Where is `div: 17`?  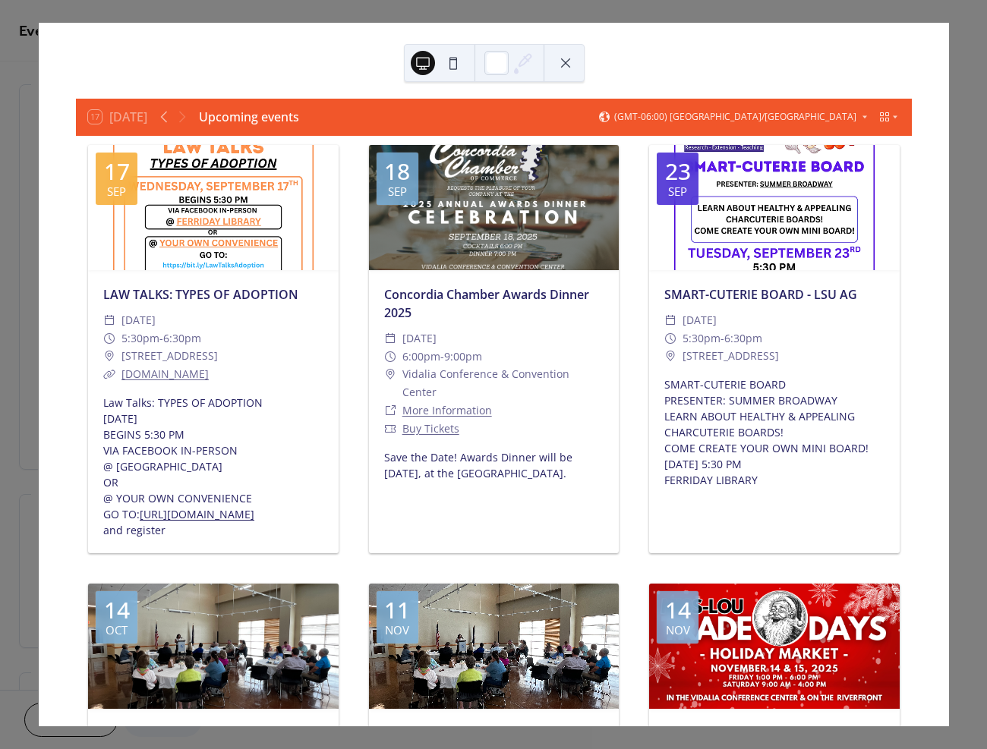
div: 17 is located at coordinates (117, 172).